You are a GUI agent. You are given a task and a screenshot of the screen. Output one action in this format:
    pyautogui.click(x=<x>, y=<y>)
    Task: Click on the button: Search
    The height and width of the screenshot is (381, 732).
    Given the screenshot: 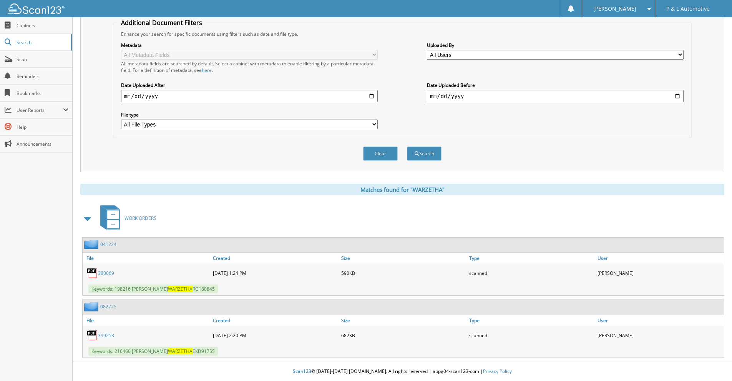 What is the action you would take?
    pyautogui.click(x=424, y=153)
    